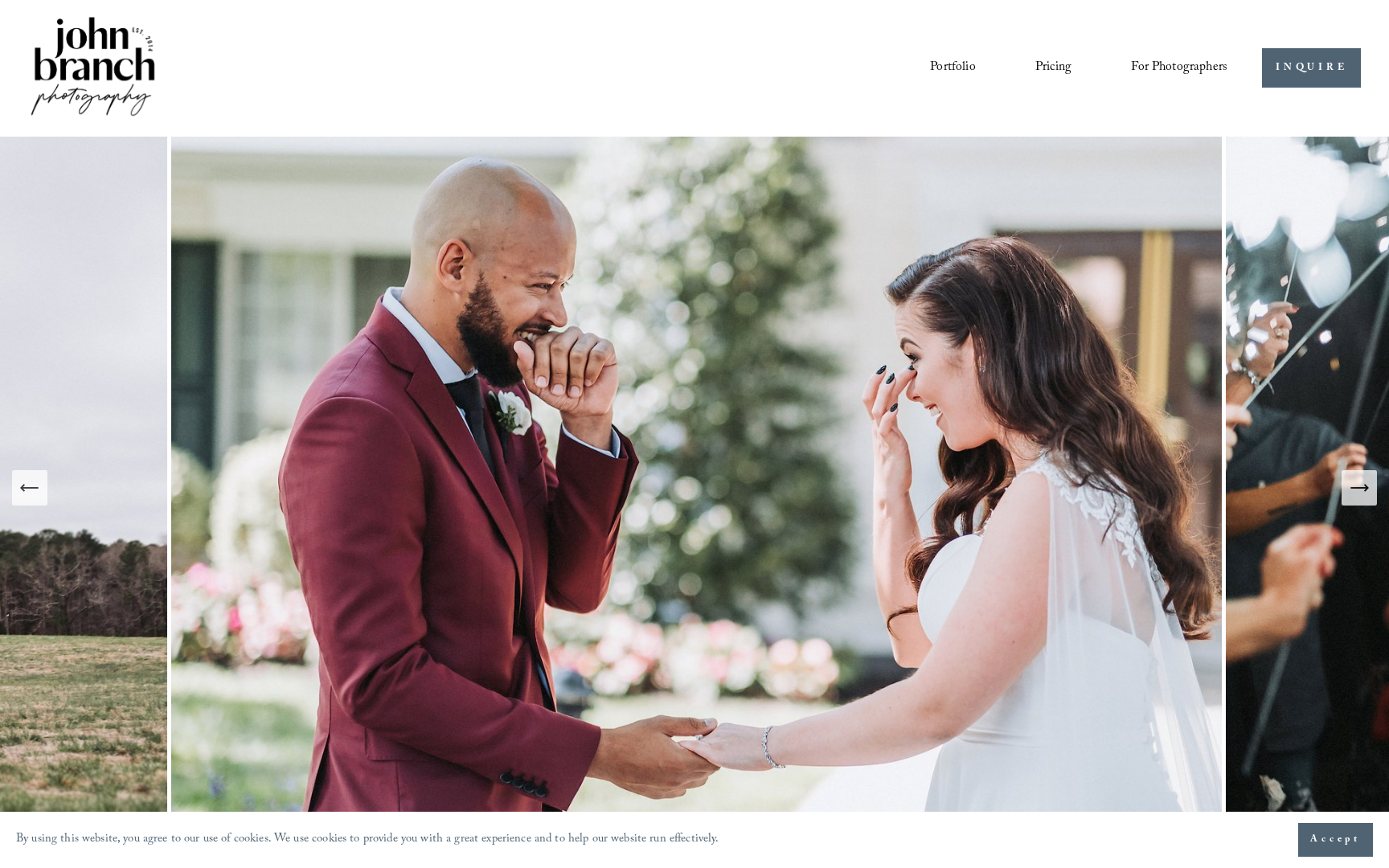 The height and width of the screenshot is (868, 1389). I want to click on span: Accept, so click(1335, 840).